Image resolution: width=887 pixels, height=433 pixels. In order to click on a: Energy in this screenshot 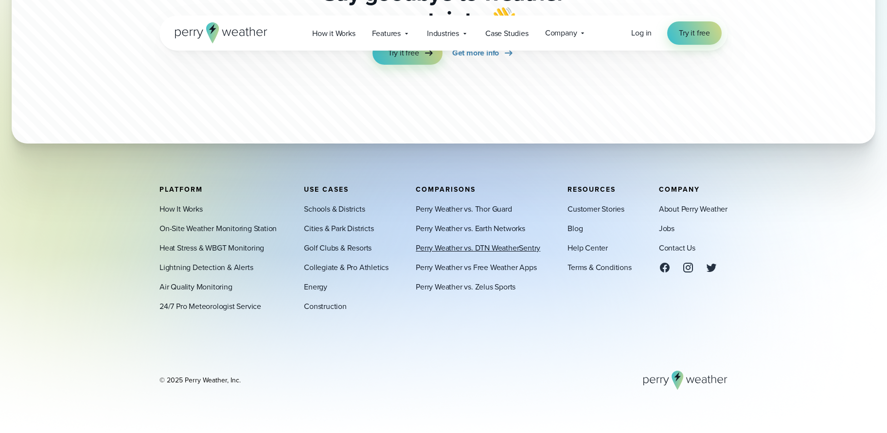, I will do `click(315, 287)`.